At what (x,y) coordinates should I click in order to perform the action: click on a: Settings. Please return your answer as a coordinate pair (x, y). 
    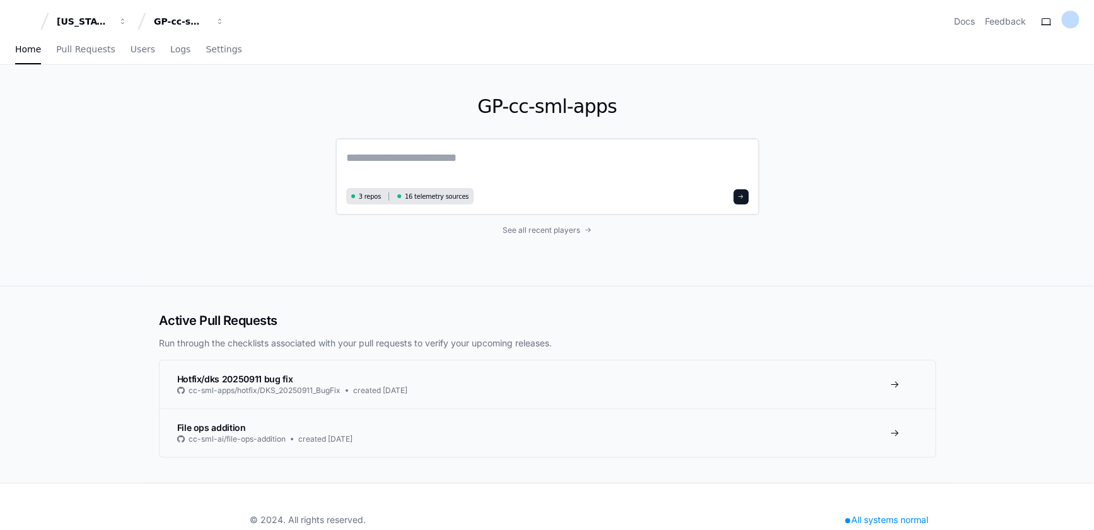
    Looking at the image, I should click on (223, 50).